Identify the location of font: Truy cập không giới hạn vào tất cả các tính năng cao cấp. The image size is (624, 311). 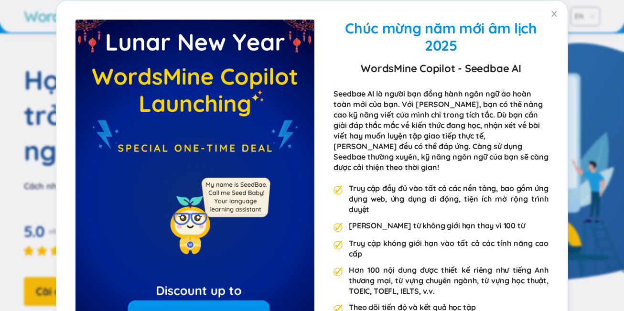
(448, 248).